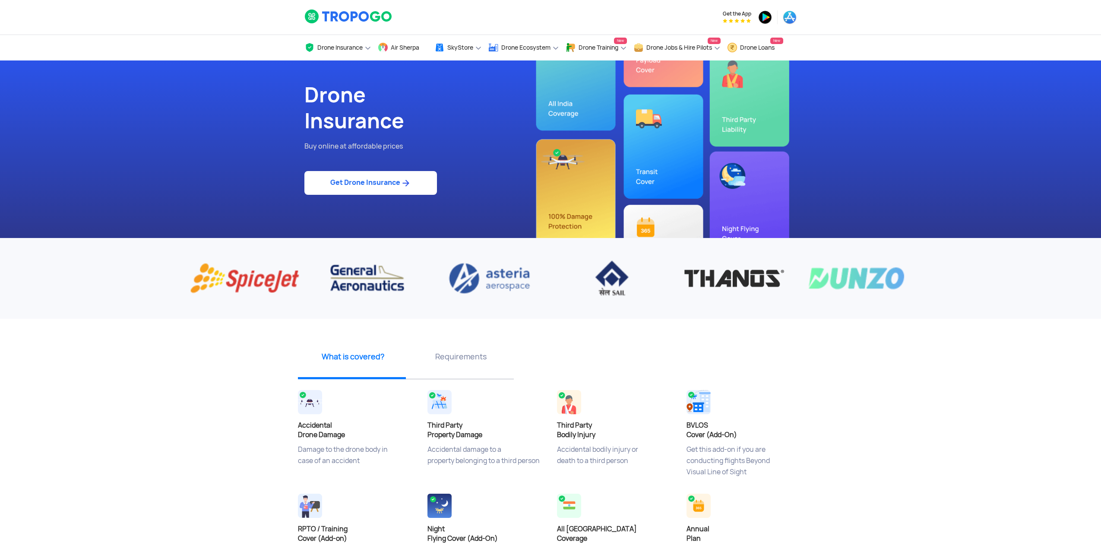 Image resolution: width=1101 pixels, height=549 pixels. What do you see at coordinates (424, 146) in the screenshot?
I see `p: Buy online at affordable prices` at bounding box center [424, 146].